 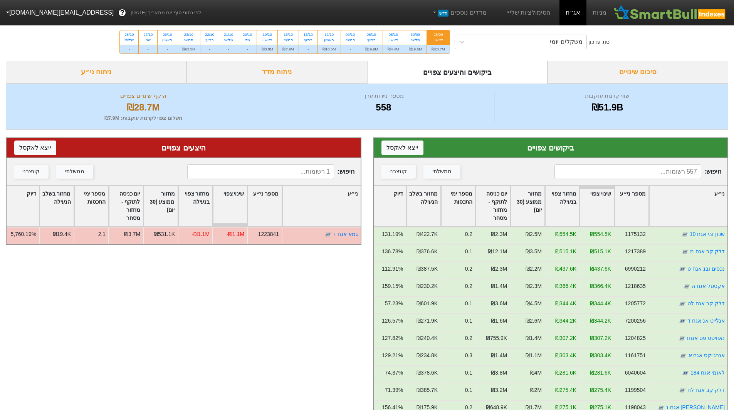 What do you see at coordinates (427, 269) in the screenshot?
I see `div: ₪387.5K` at bounding box center [427, 269].